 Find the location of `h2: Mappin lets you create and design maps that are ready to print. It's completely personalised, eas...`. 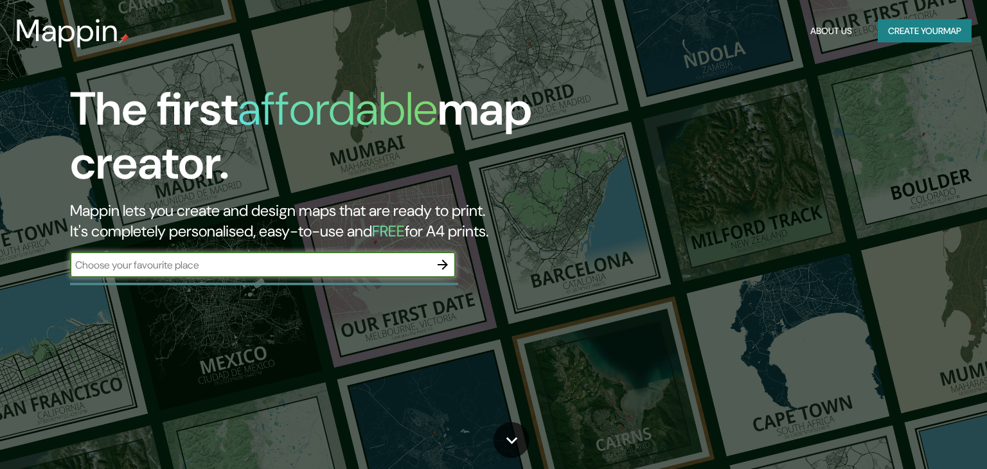

h2: Mappin lets you create and design maps that are ready to print. It's completely personalised, eas... is located at coordinates (317, 221).